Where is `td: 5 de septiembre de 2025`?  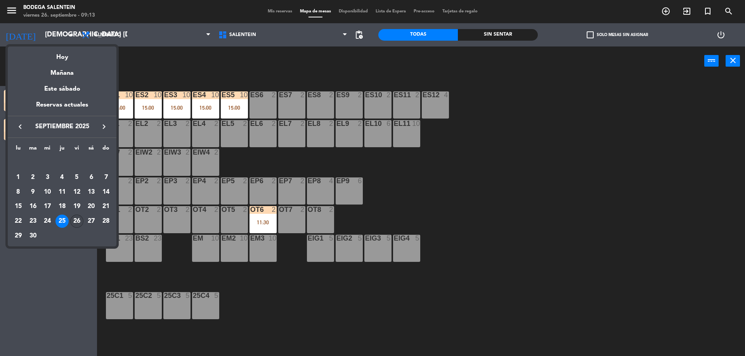 td: 5 de septiembre de 2025 is located at coordinates (77, 178).